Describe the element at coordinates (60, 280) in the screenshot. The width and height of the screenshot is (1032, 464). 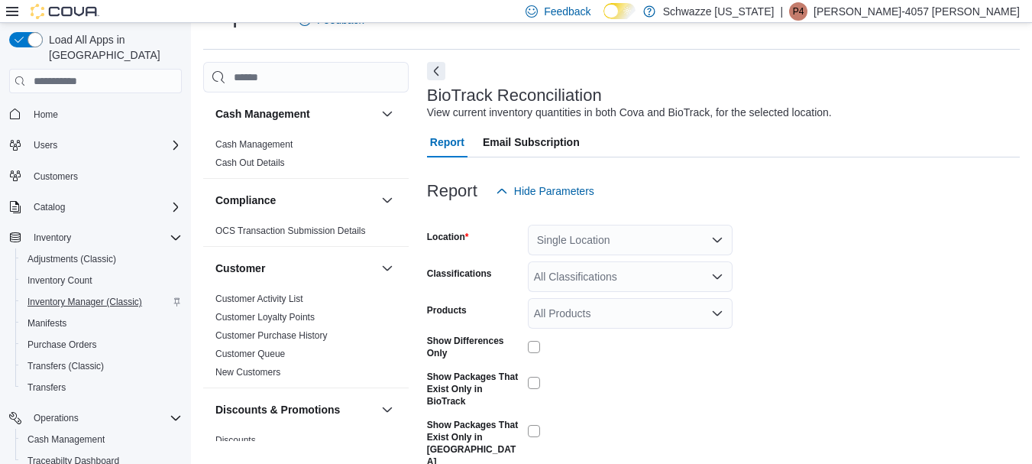
I see `a: Inventory Count` at that location.